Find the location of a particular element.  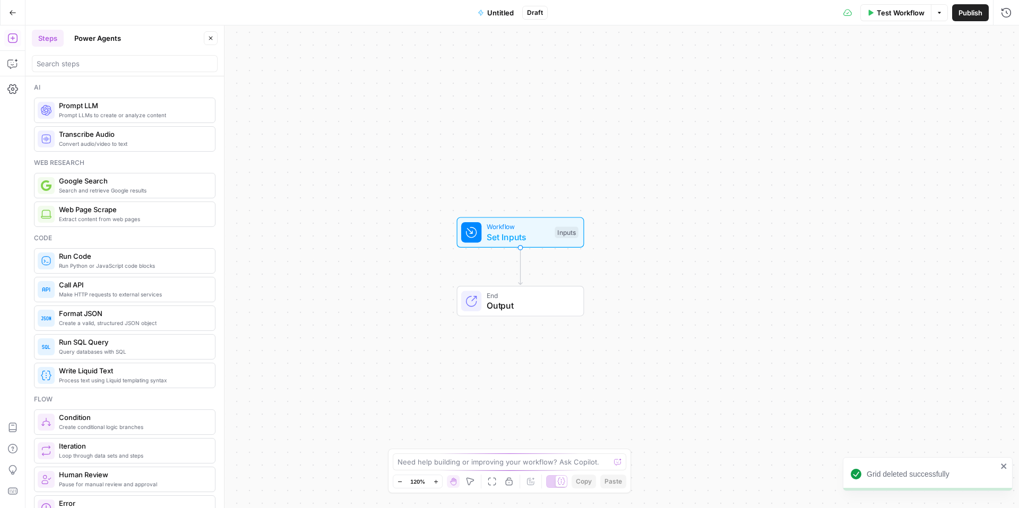

span: Untitled is located at coordinates (500, 13).